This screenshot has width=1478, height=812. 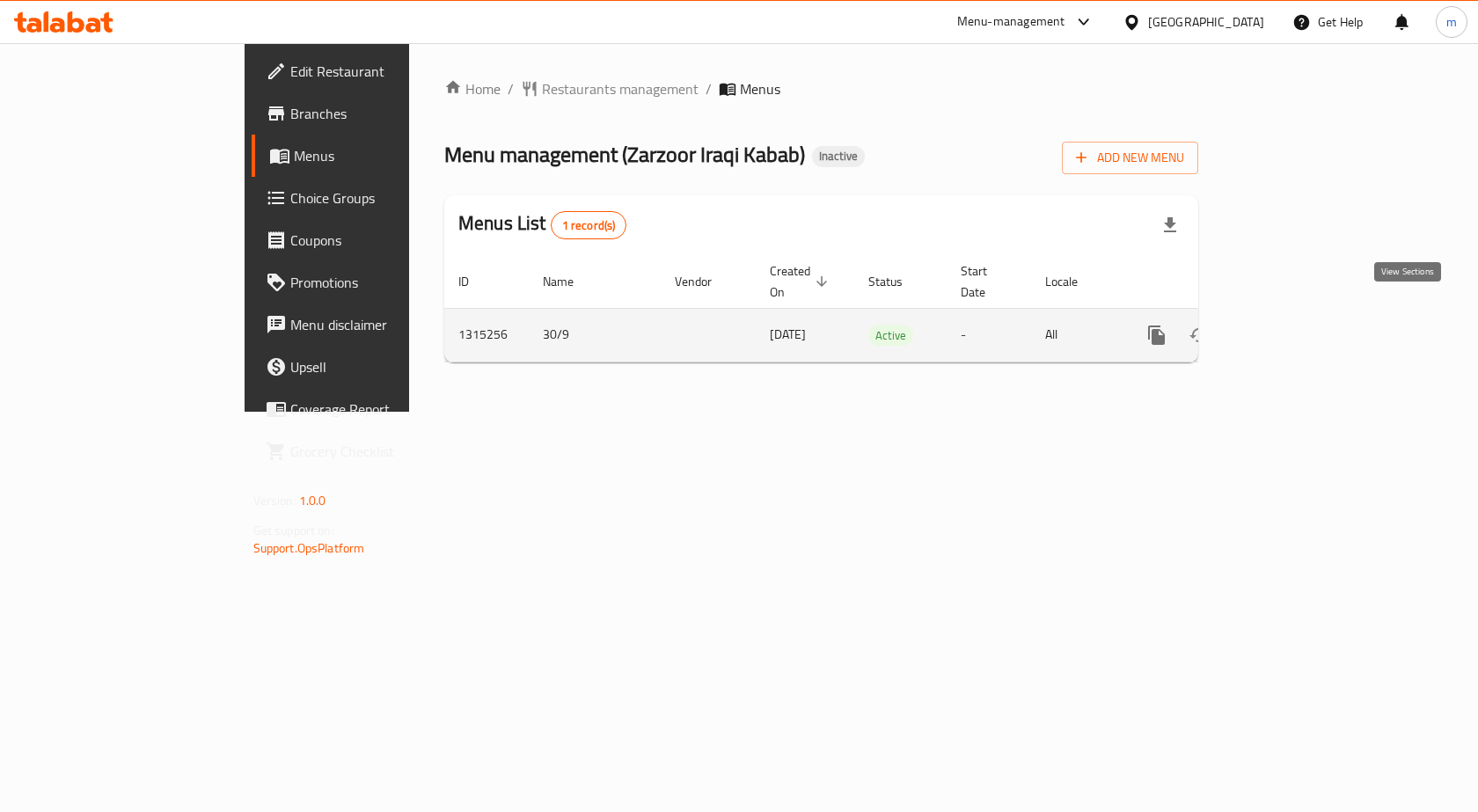 I want to click on button: Add New Menu, so click(x=1130, y=158).